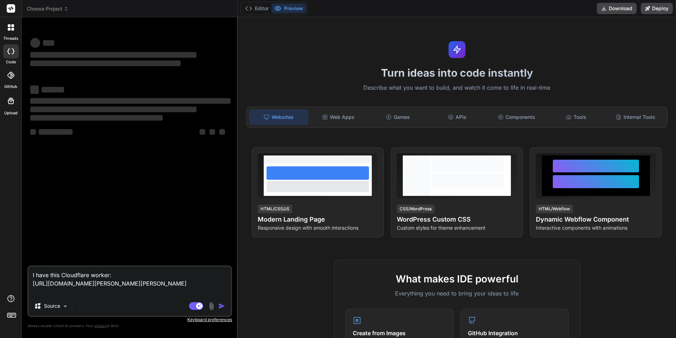  Describe the element at coordinates (317, 228) in the screenshot. I see `p: Responsive design with smooth interactions` at that location.